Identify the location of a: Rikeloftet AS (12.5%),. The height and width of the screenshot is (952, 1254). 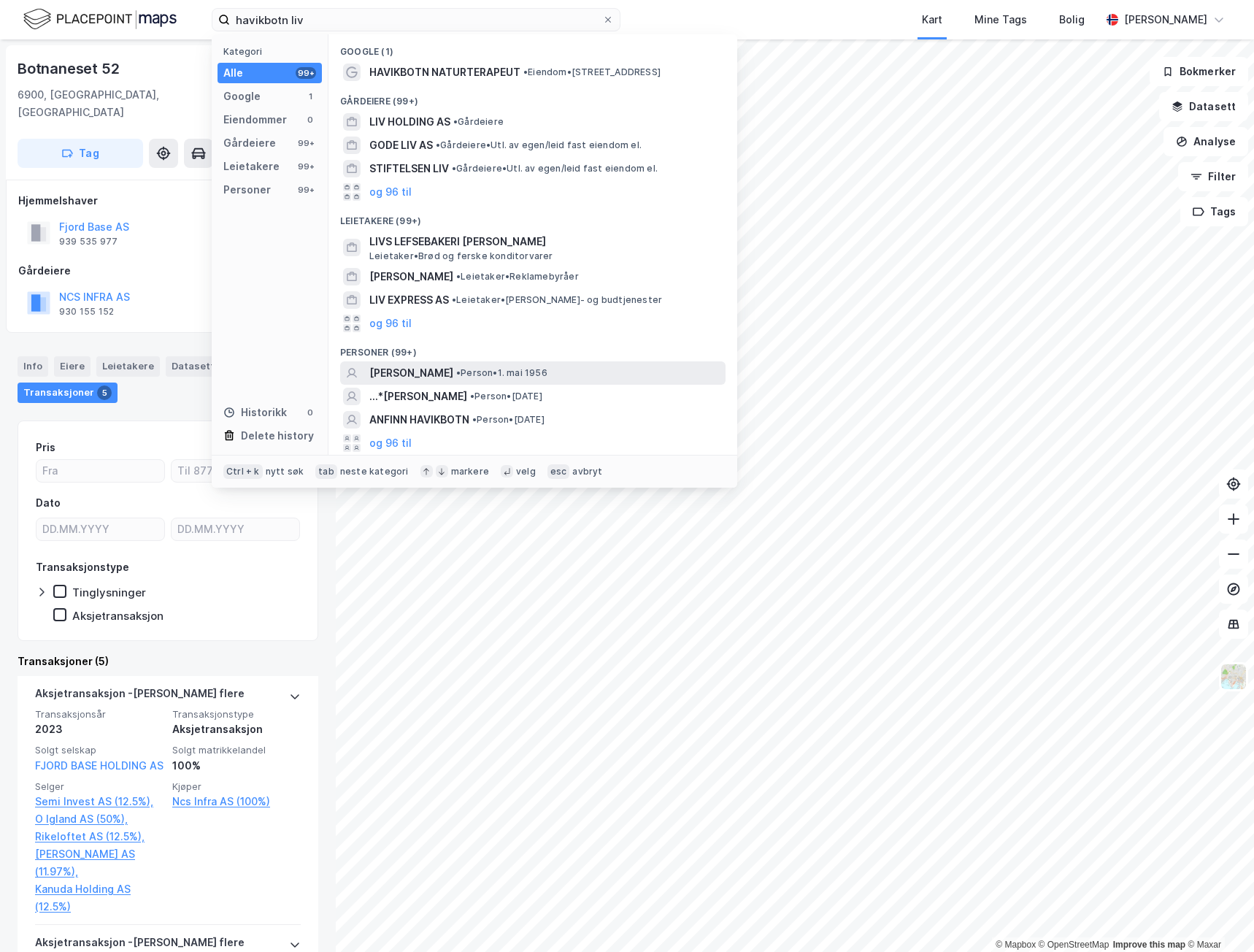
(99, 836).